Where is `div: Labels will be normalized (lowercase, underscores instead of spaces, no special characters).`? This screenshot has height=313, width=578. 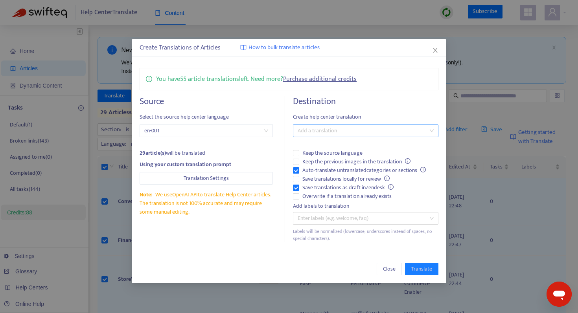 div: Labels will be normalized (lowercase, underscores instead of spaces, no special characters). is located at coordinates (365, 235).